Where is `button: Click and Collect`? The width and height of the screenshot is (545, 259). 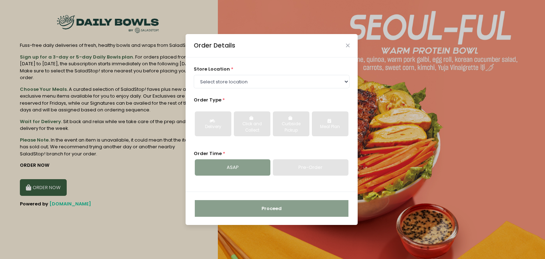
button: Click and Collect is located at coordinates (252, 124).